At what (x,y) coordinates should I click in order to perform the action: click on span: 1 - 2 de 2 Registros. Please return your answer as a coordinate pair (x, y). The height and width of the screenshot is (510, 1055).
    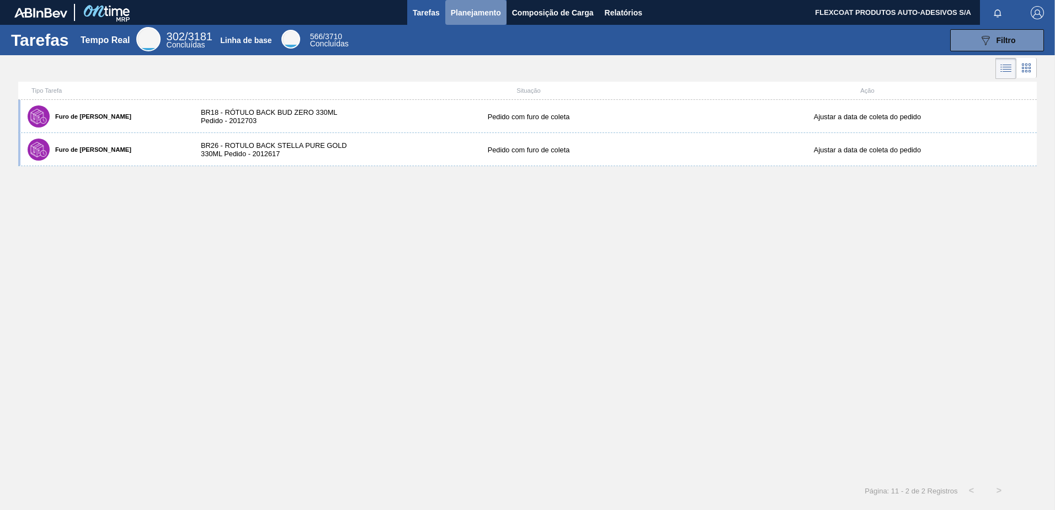
    Looking at the image, I should click on (926, 490).